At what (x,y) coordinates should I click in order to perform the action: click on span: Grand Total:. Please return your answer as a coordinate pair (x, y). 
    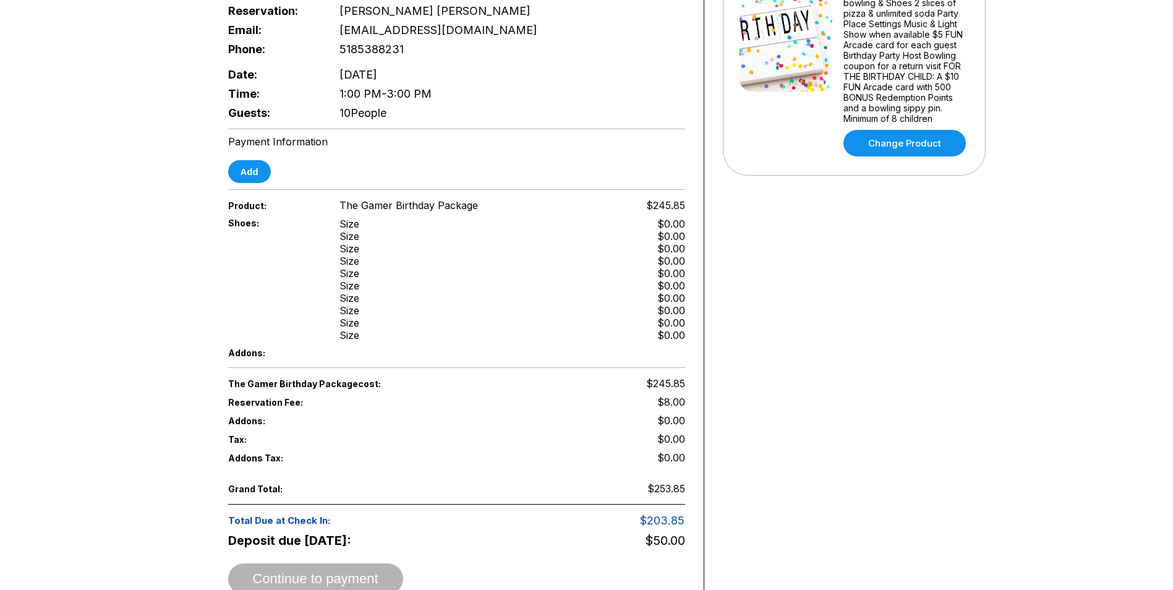
    Looking at the image, I should click on (274, 489).